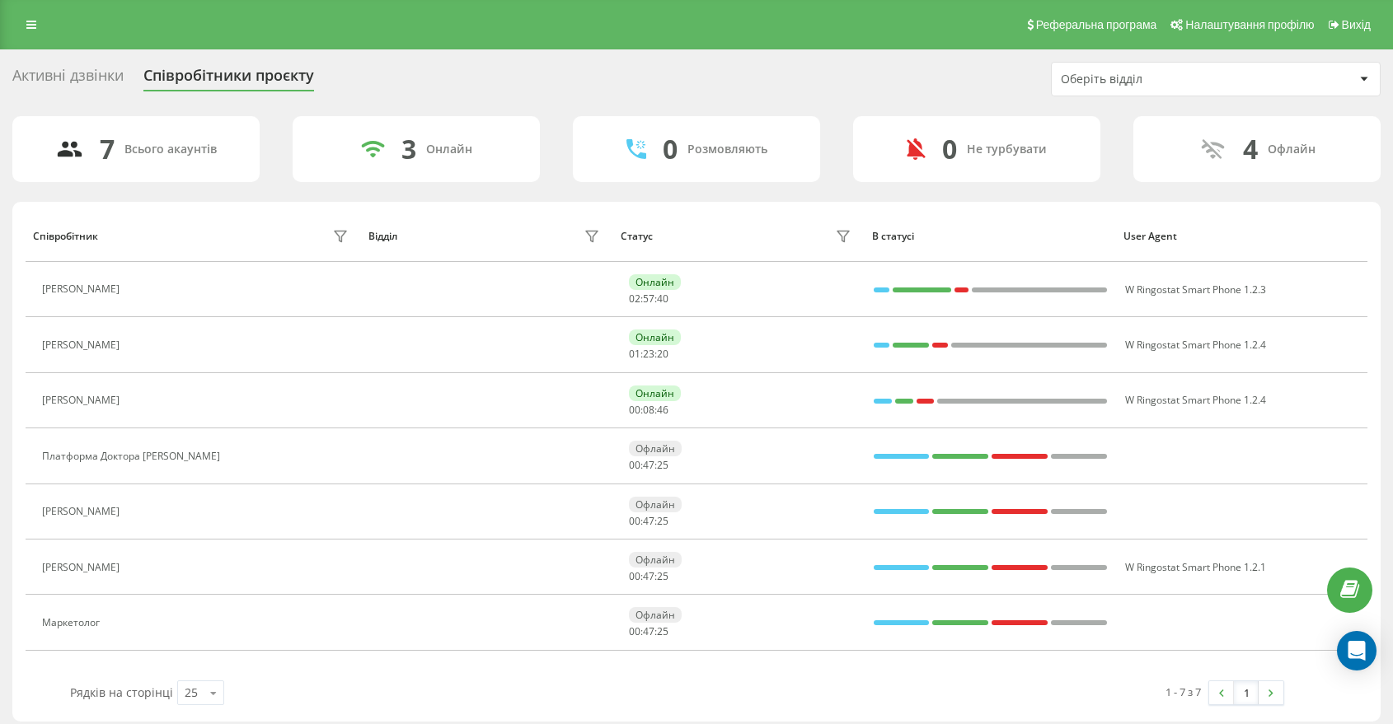  Describe the element at coordinates (228, 79) in the screenshot. I see `div: Співробітники проєкту` at that location.